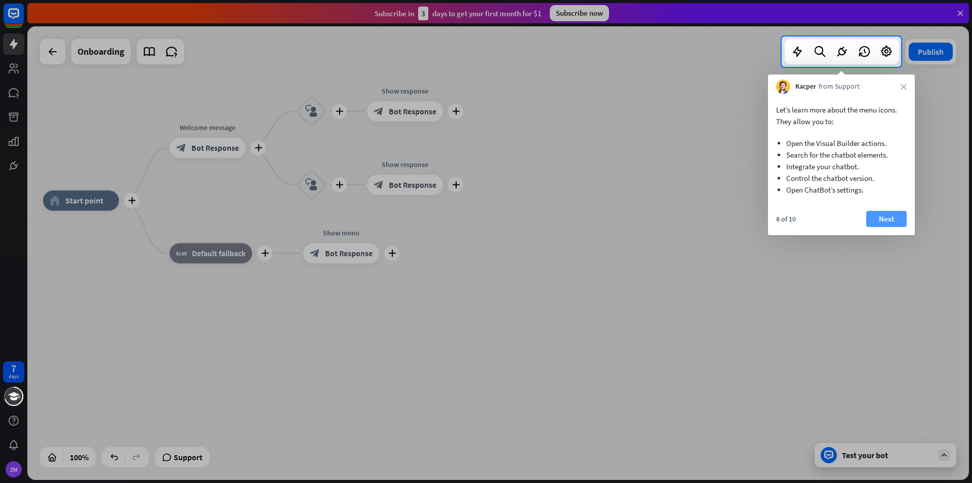 Image resolution: width=972 pixels, height=483 pixels. What do you see at coordinates (887, 219) in the screenshot?
I see `button: Next` at bounding box center [887, 219].